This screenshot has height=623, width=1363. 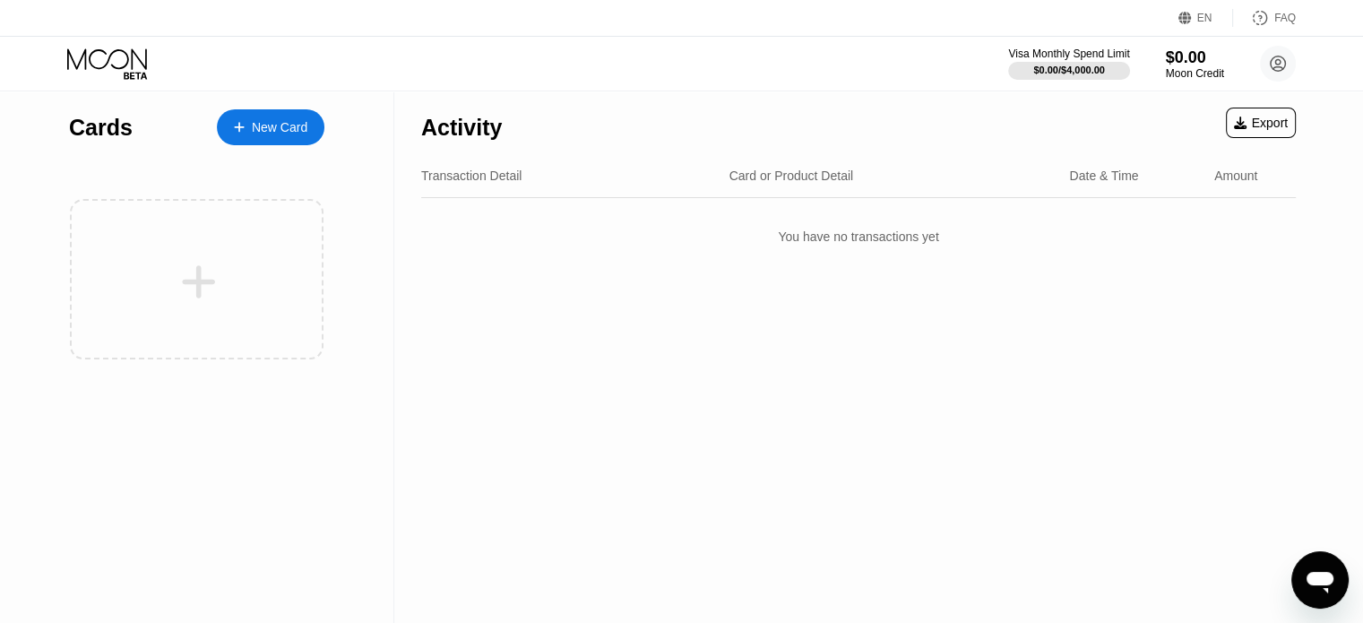 I want to click on div: $0.00Moon Credit, so click(x=1194, y=64).